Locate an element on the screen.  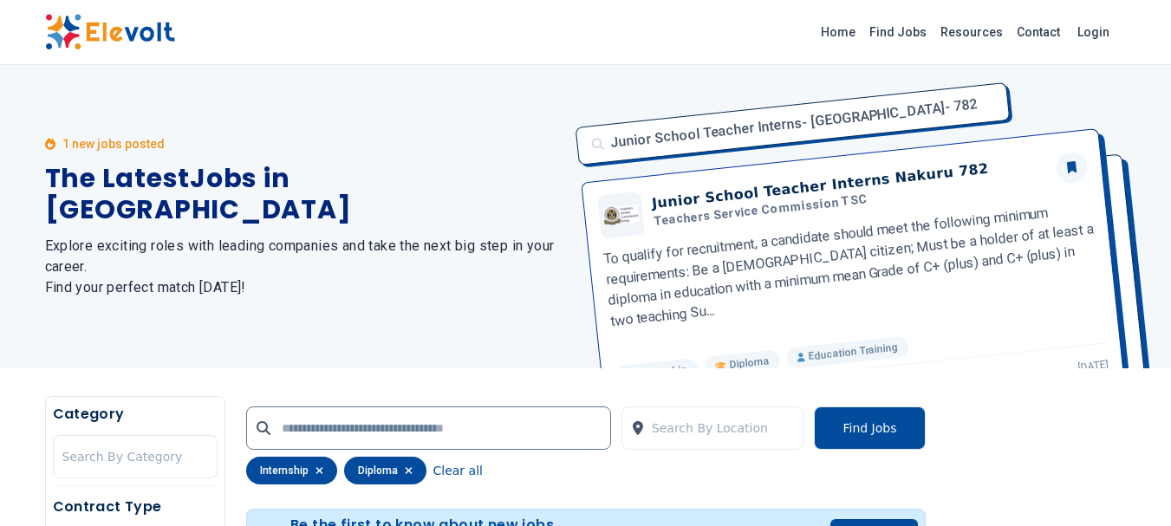
a: Login is located at coordinates (1093, 32).